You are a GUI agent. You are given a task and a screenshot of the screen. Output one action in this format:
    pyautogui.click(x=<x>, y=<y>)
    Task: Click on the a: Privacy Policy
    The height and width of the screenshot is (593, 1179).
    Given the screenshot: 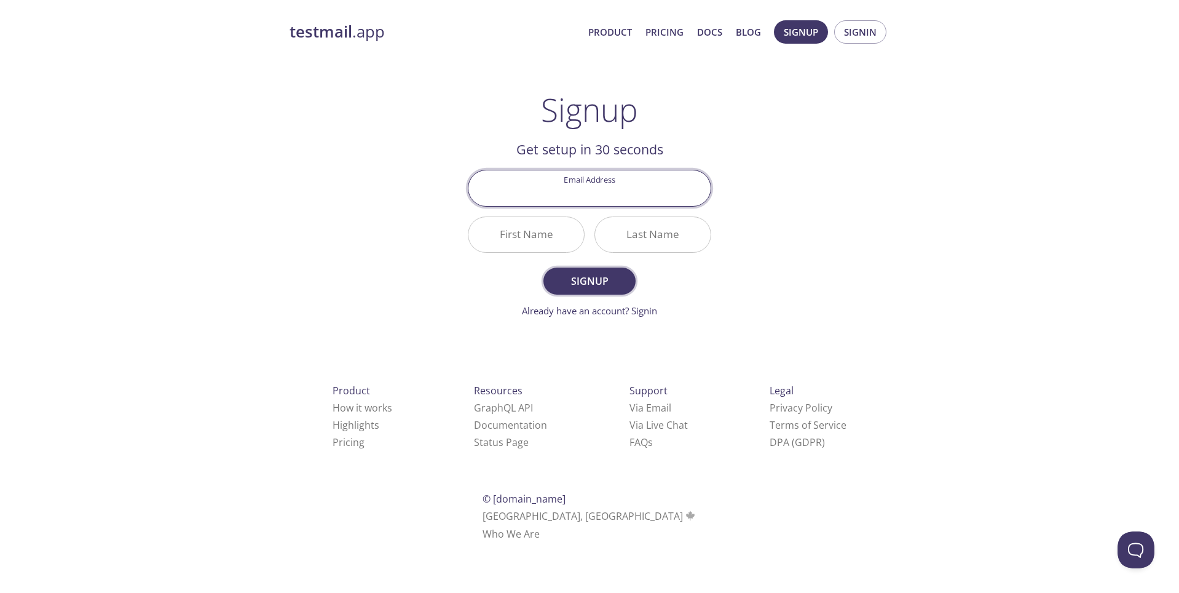 What is the action you would take?
    pyautogui.click(x=801, y=408)
    